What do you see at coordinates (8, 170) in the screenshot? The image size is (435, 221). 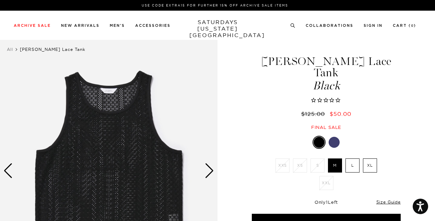 I see `div: Previous slide` at bounding box center [8, 170].